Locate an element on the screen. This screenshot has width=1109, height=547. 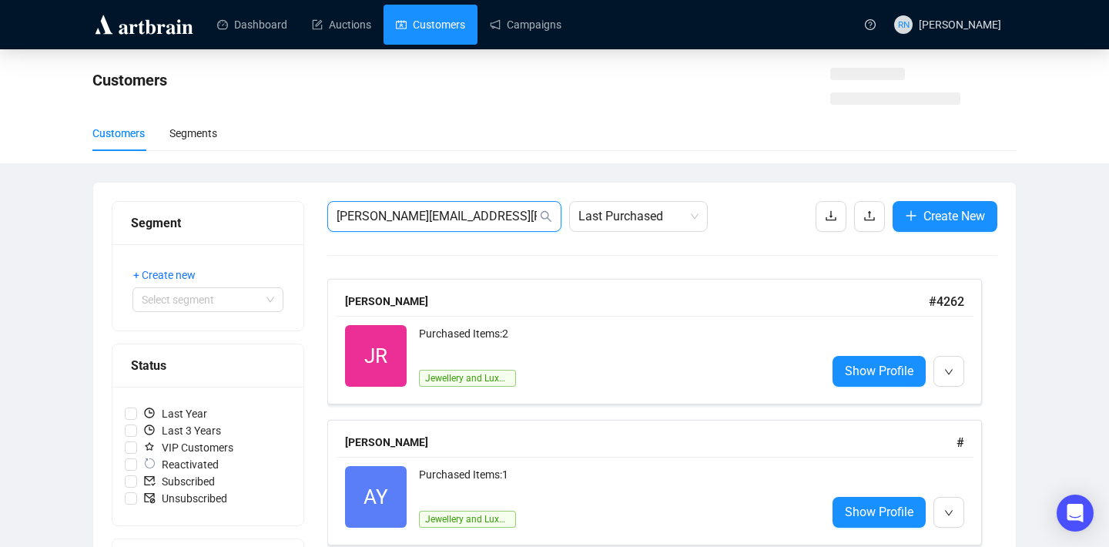
span: Last 3 Years is located at coordinates (182, 431).